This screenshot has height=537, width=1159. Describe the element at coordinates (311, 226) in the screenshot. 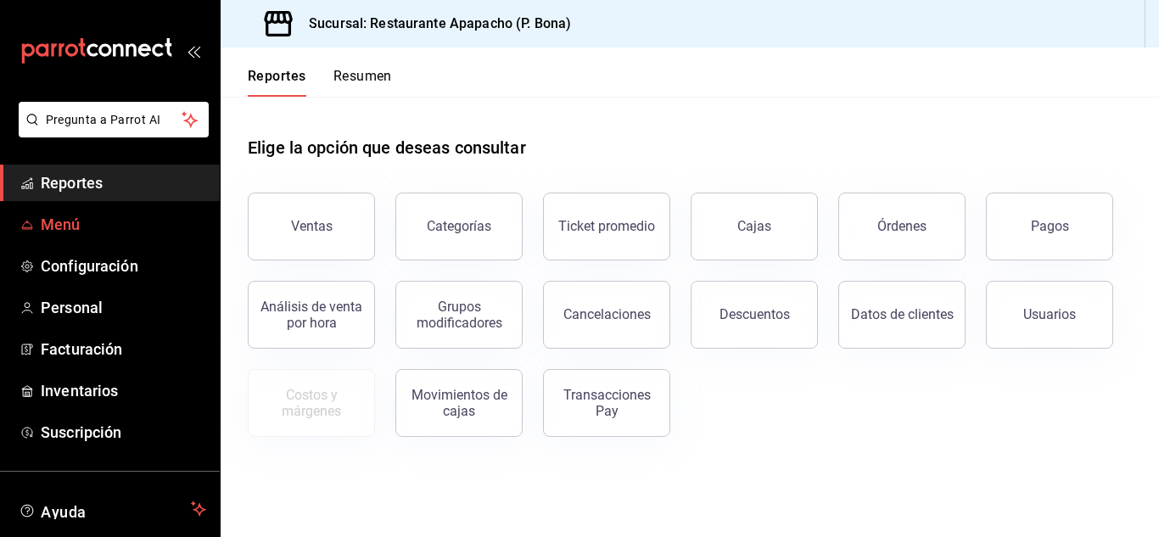

I see `div: Ventas` at that location.